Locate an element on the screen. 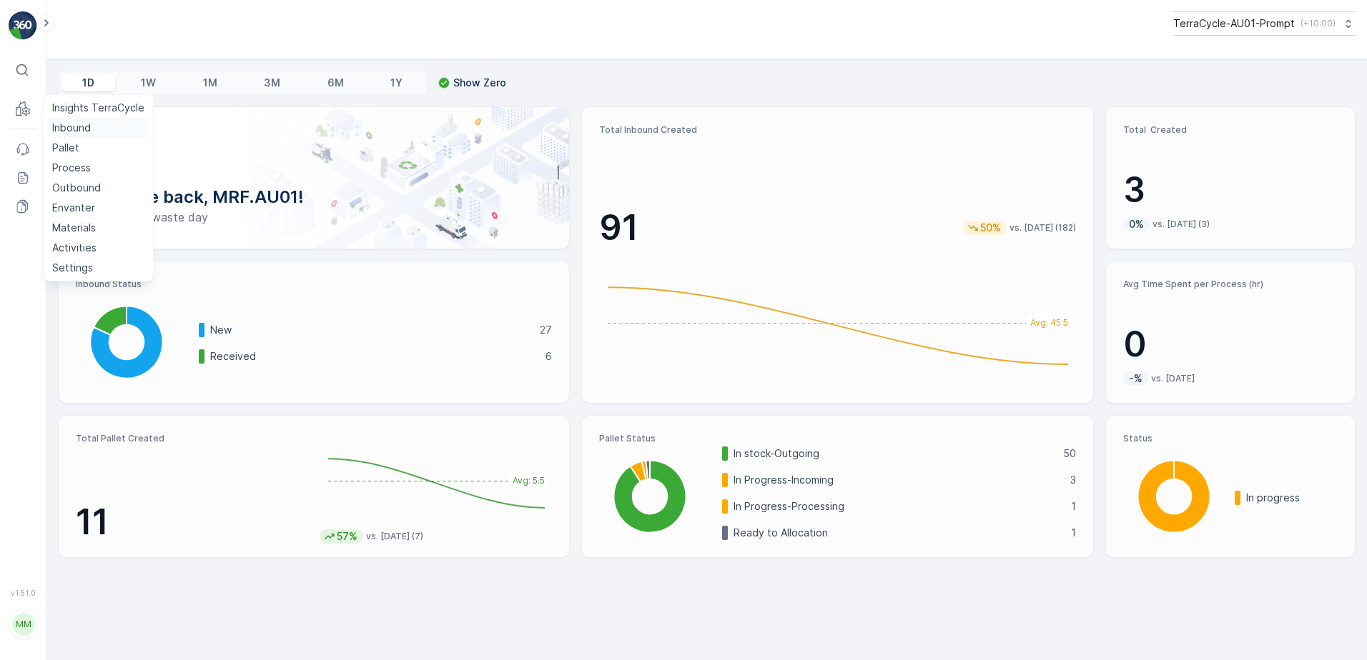 This screenshot has width=1367, height=660. p: 1D is located at coordinates (88, 83).